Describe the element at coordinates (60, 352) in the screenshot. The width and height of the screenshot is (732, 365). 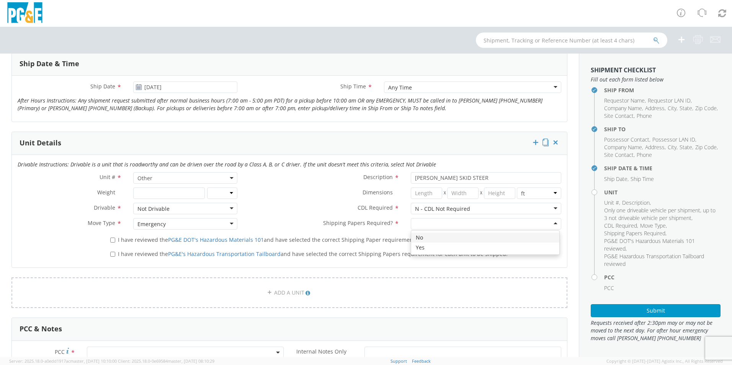
I see `span: PCC` at that location.